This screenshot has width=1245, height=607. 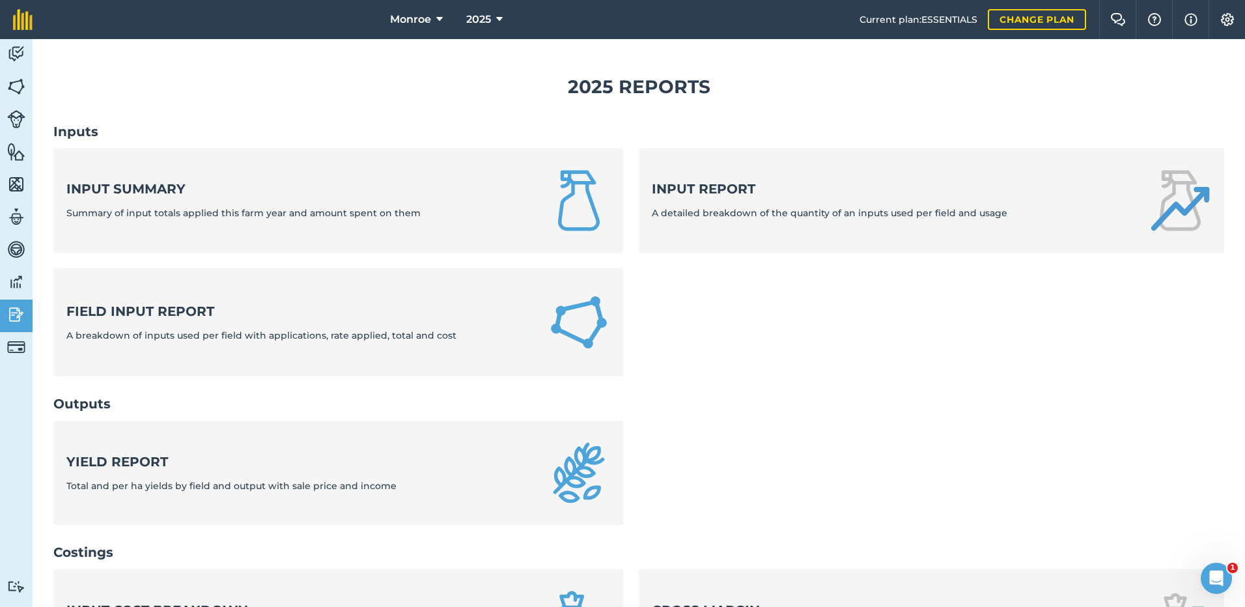 What do you see at coordinates (231, 462) in the screenshot?
I see `strong: Yield report` at bounding box center [231, 462].